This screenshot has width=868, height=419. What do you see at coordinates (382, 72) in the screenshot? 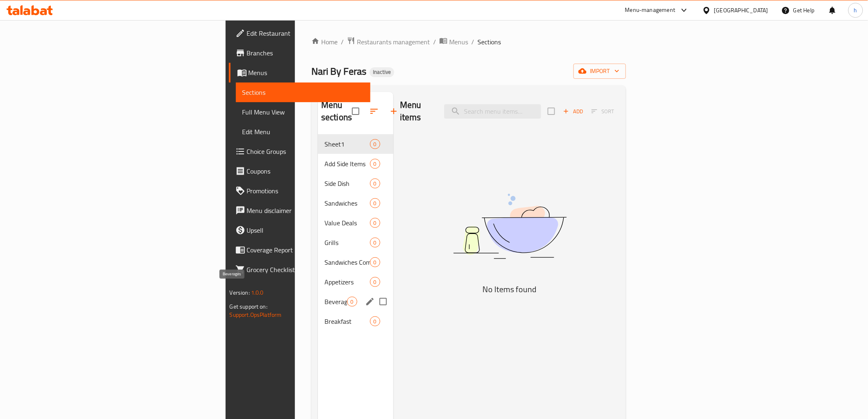
I see `div: Inactive` at bounding box center [382, 72].